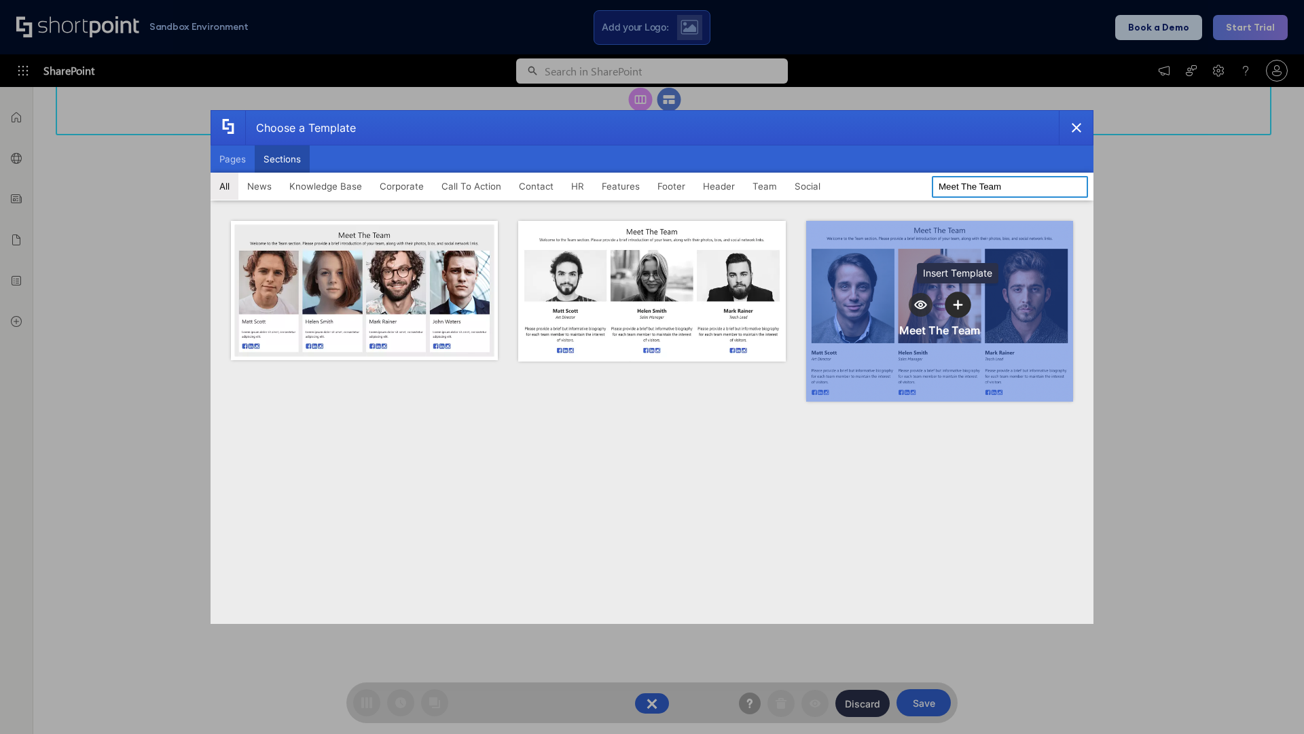 This screenshot has width=1304, height=734. Describe the element at coordinates (577, 186) in the screenshot. I see `button: HR` at that location.